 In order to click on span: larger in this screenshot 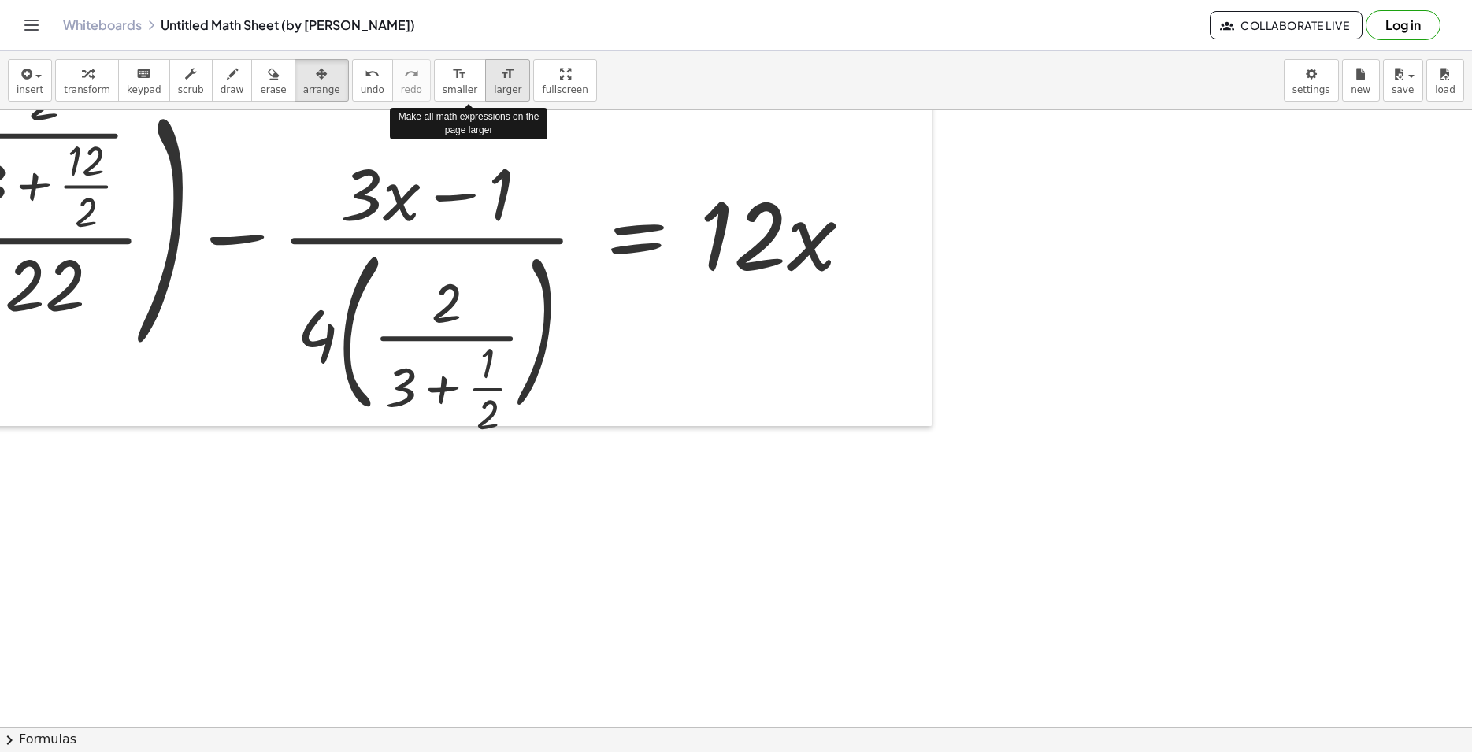, I will do `click(507, 90)`.